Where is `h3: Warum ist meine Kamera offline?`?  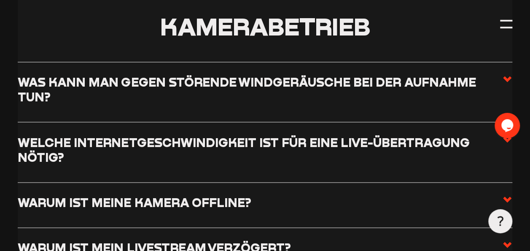
h3: Warum ist meine Kamera offline? is located at coordinates (134, 201).